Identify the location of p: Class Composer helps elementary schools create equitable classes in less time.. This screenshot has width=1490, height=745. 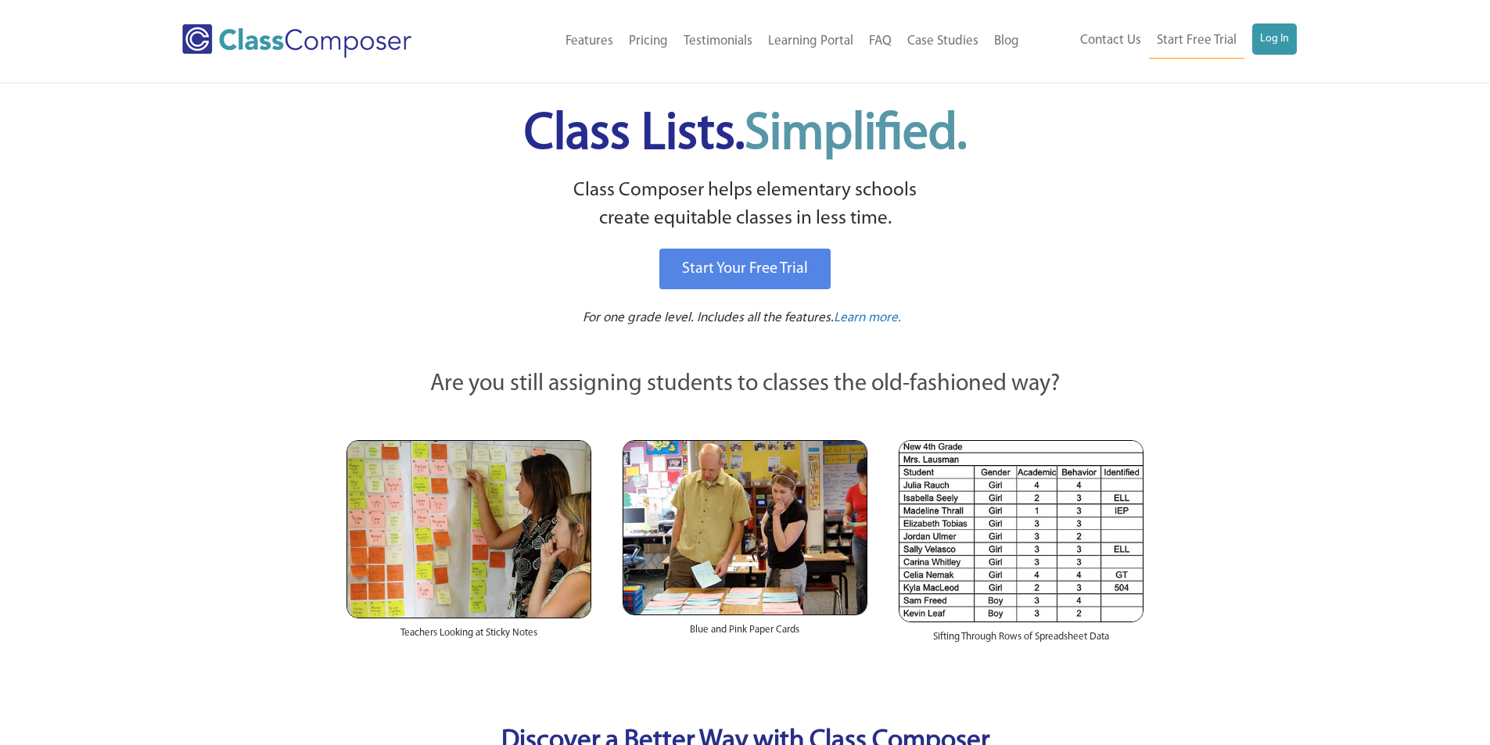
(745, 205).